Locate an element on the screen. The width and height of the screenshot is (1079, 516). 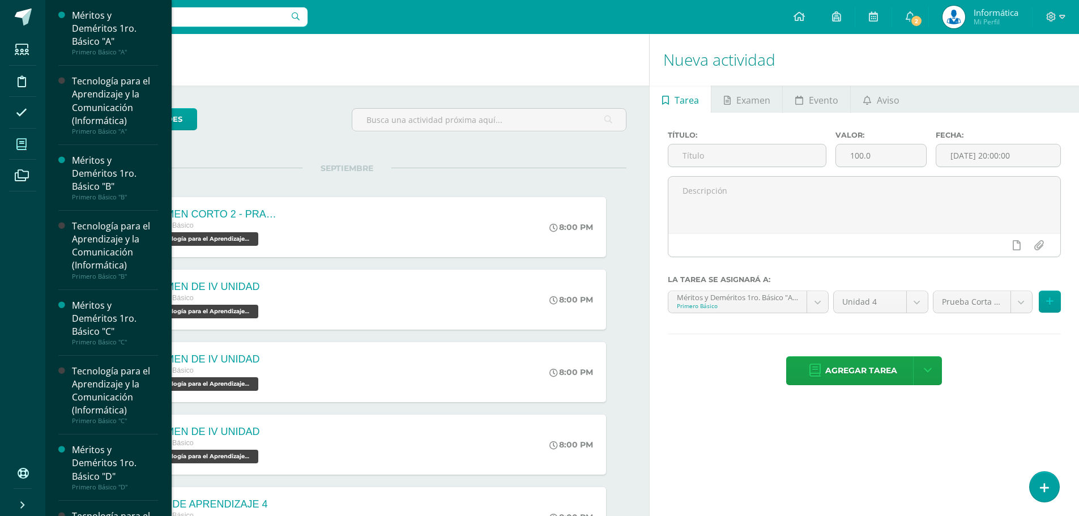
label: Título: is located at coordinates (747, 135).